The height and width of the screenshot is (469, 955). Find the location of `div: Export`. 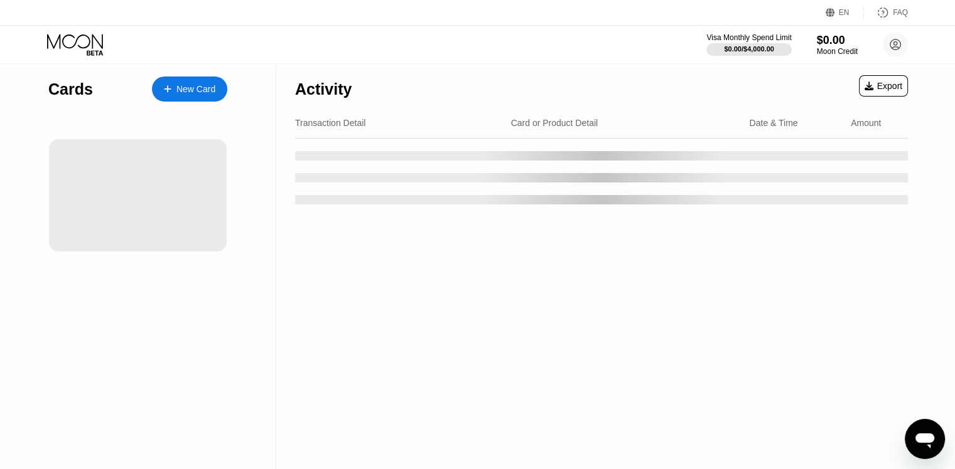

div: Export is located at coordinates (883, 86).